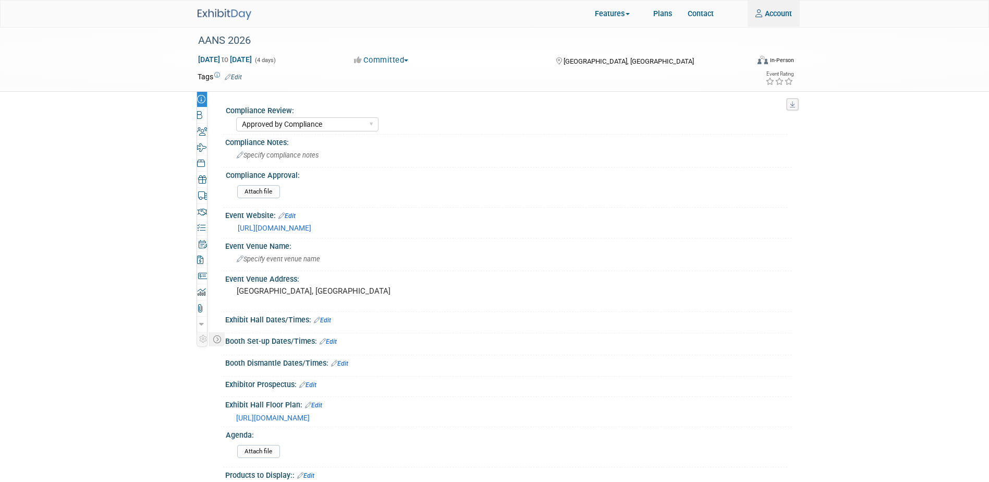  I want to click on span: Specify compliance notes, so click(277, 155).